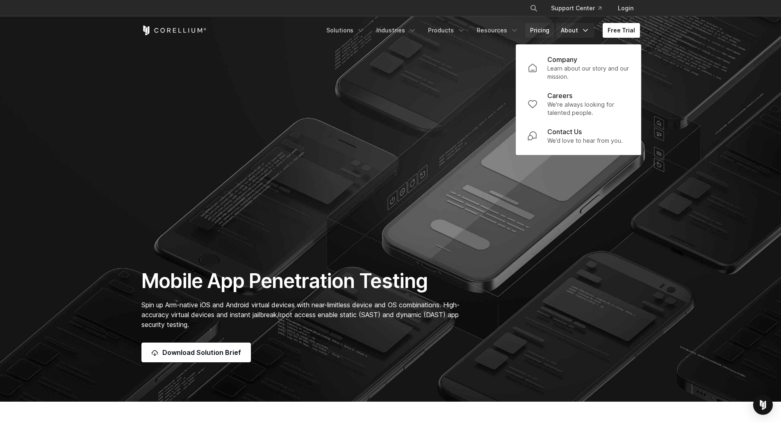  Describe the element at coordinates (498, 30) in the screenshot. I see `a: Resources` at that location.